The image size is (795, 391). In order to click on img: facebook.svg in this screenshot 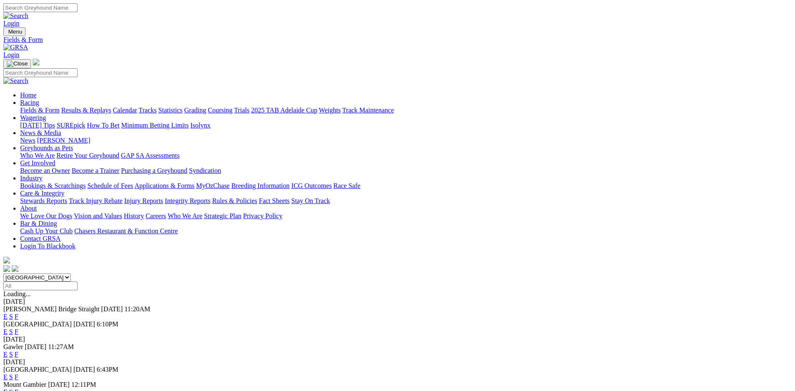, I will do `click(7, 268)`.